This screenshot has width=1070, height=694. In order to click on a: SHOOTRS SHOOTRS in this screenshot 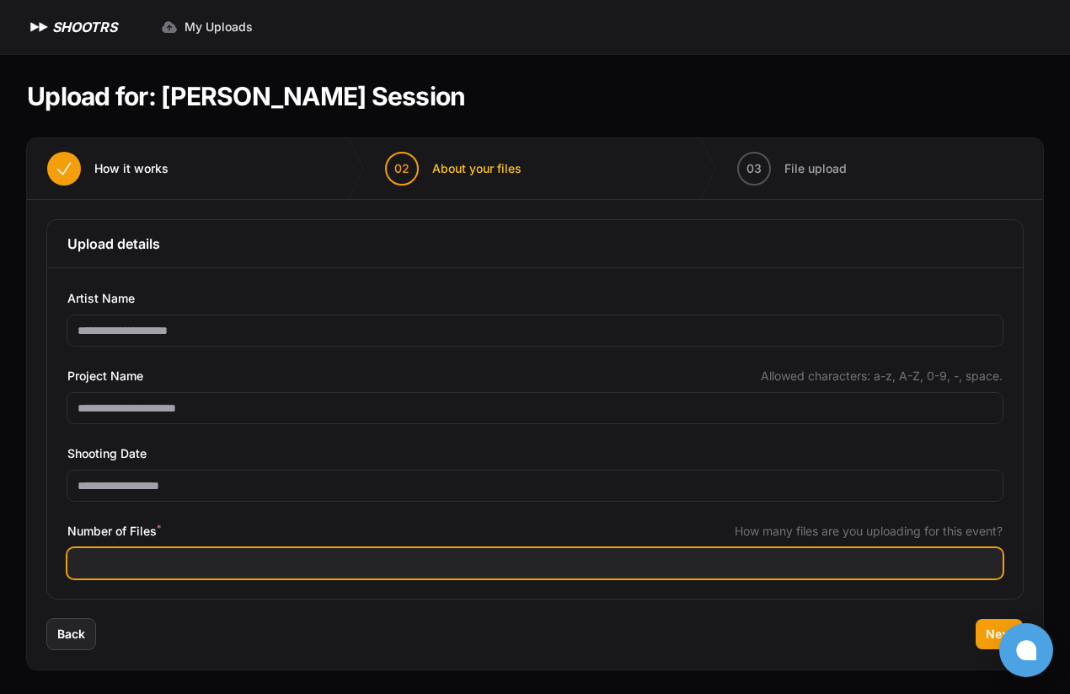, I will do `click(72, 27)`.